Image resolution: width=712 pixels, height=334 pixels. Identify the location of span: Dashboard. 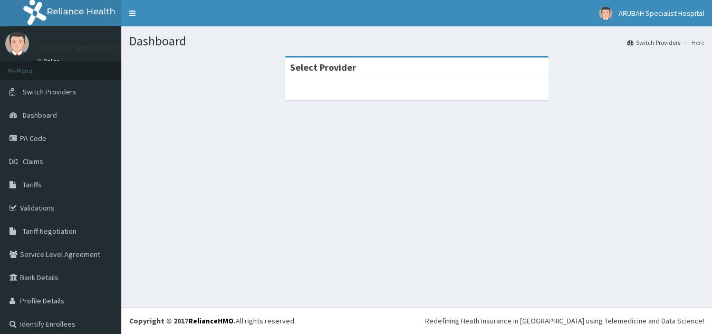
(40, 115).